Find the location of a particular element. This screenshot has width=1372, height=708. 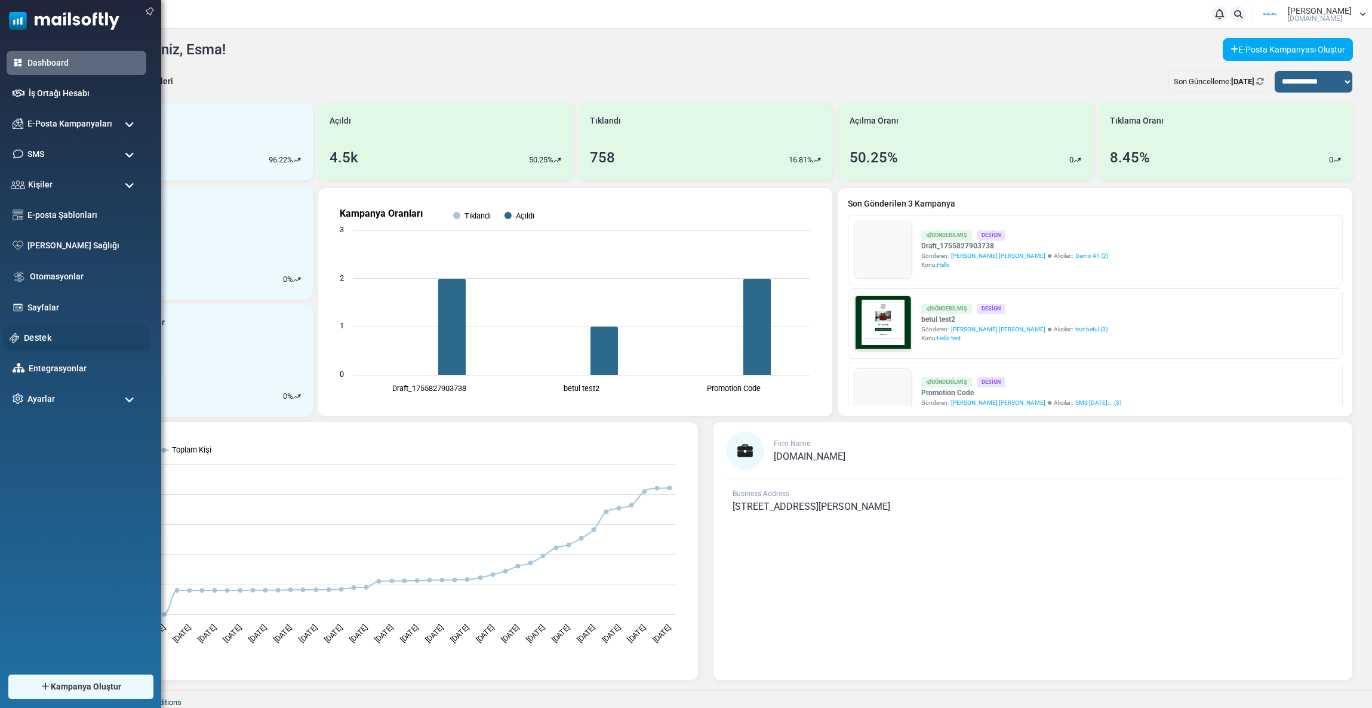

strong: Shop Now and Save Big! is located at coordinates (206, 248).